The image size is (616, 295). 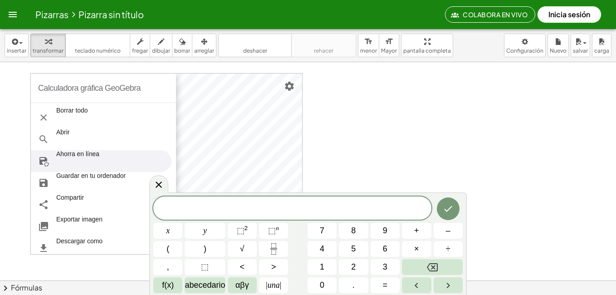 What do you see at coordinates (89, 88) in the screenshot?
I see `div: Calculadora gráfica GeoGebra` at bounding box center [89, 88].